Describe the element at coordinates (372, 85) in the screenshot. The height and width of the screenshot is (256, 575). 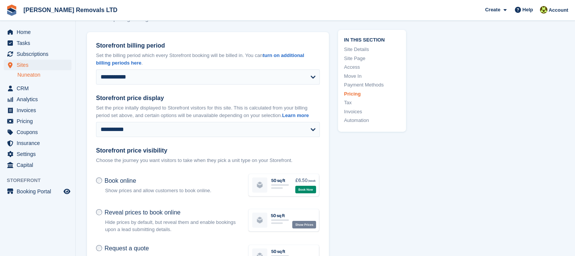
I see `a: Payment Methods` at that location.